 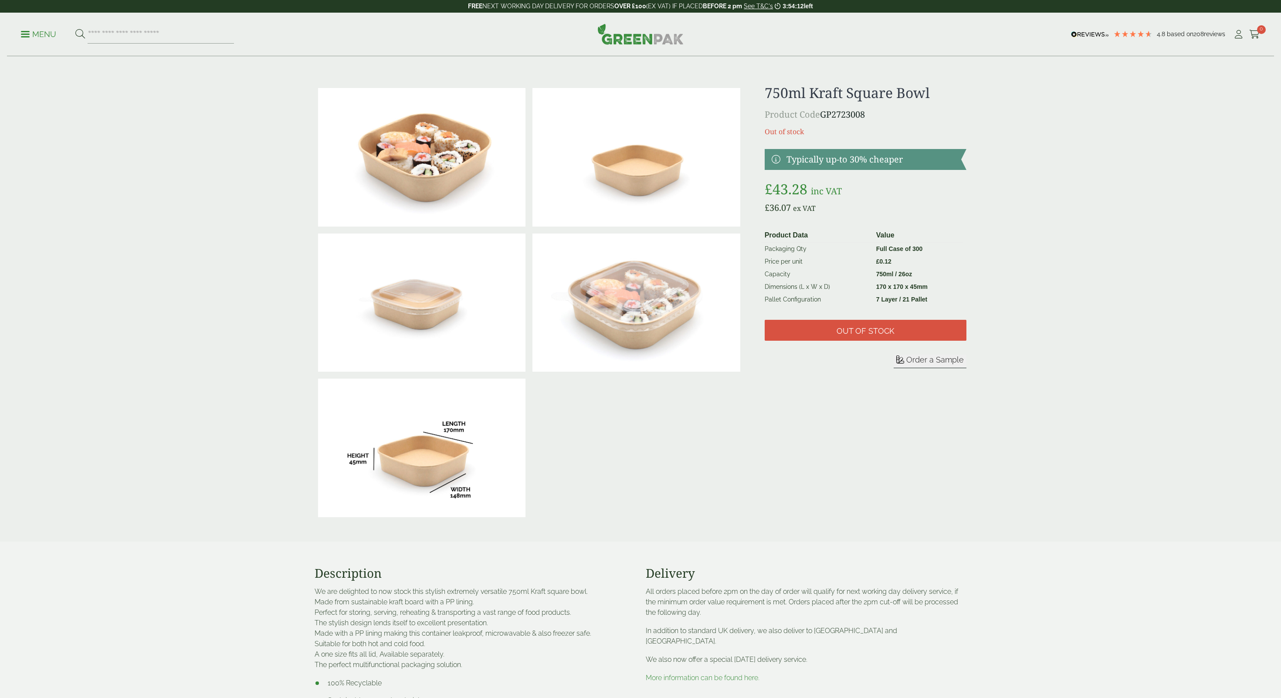 What do you see at coordinates (865, 115) in the screenshot?
I see `p: GP2723008` at bounding box center [865, 115].